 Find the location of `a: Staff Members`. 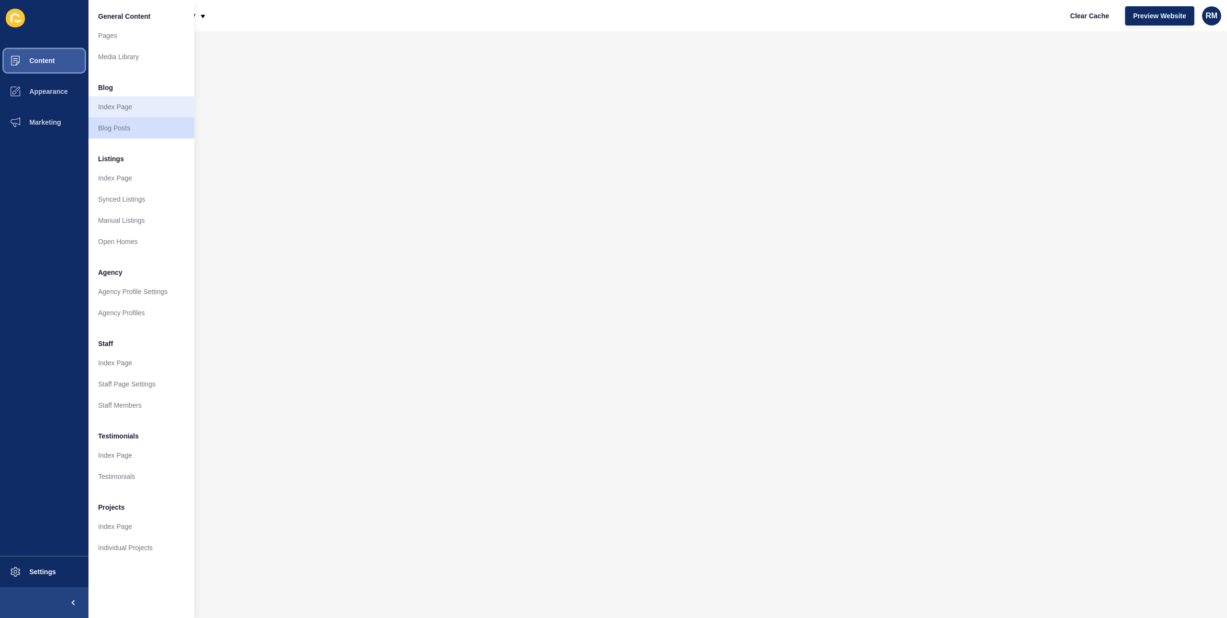

a: Staff Members is located at coordinates (141, 405).